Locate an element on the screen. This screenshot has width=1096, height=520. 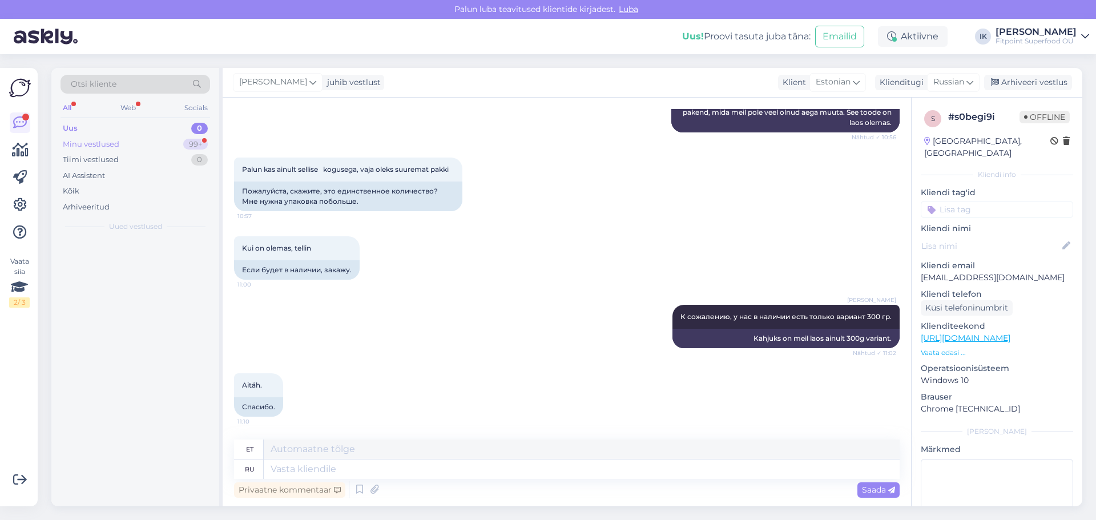
span: Uued vestlused is located at coordinates (135, 227).